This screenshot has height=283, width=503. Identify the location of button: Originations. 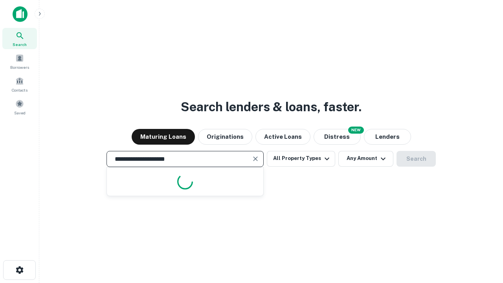
(225, 137).